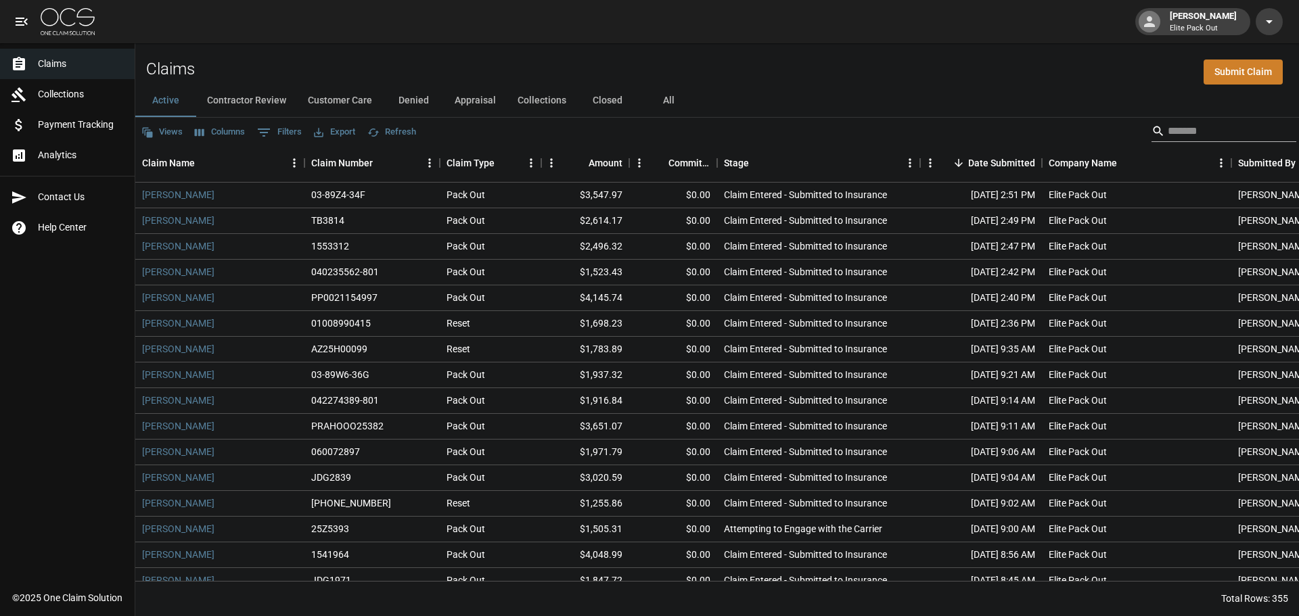 The width and height of the screenshot is (1299, 616). Describe the element at coordinates (608, 101) in the screenshot. I see `button: Closed` at that location.